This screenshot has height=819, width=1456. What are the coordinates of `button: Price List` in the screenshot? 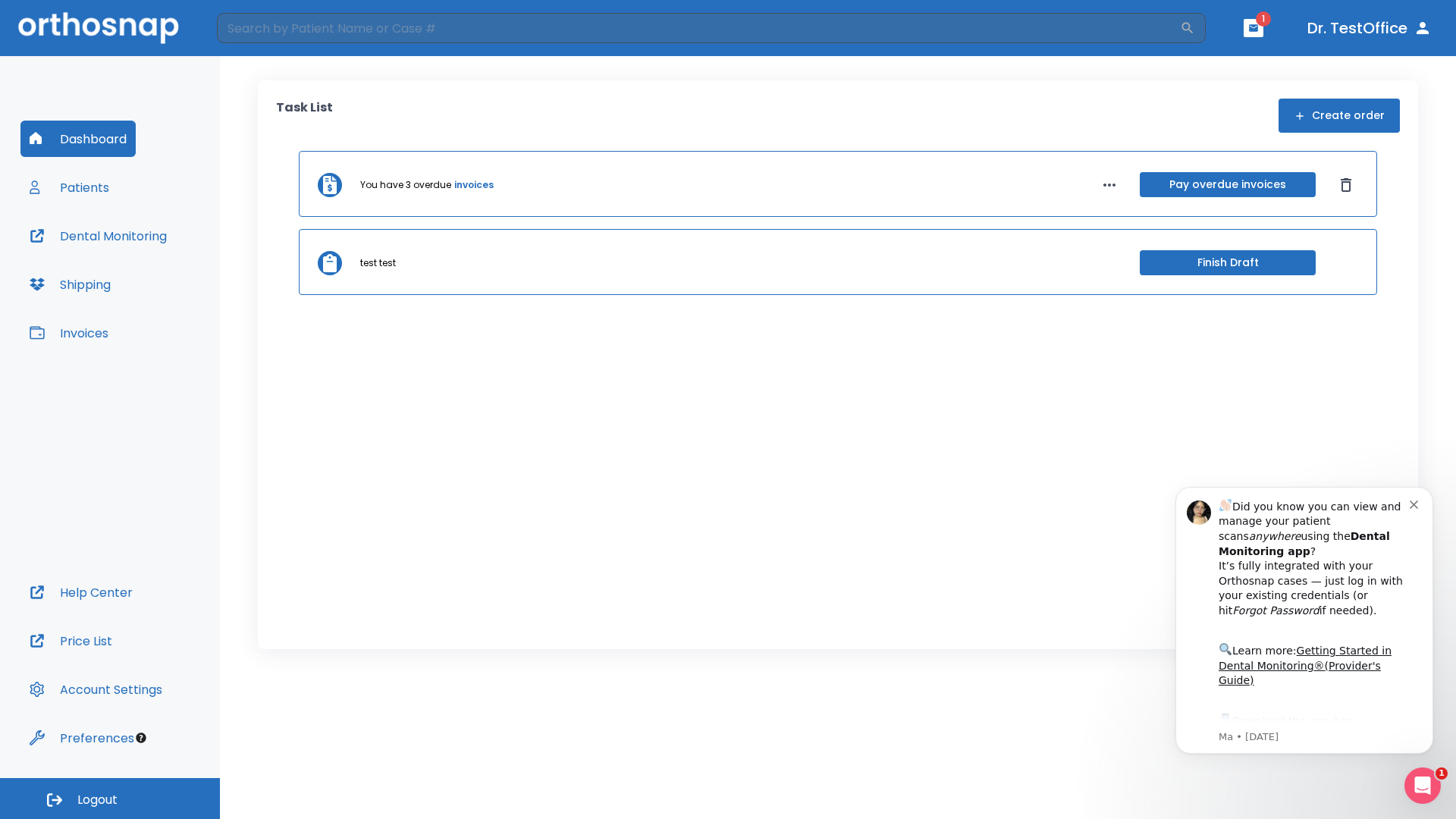 It's located at (71, 640).